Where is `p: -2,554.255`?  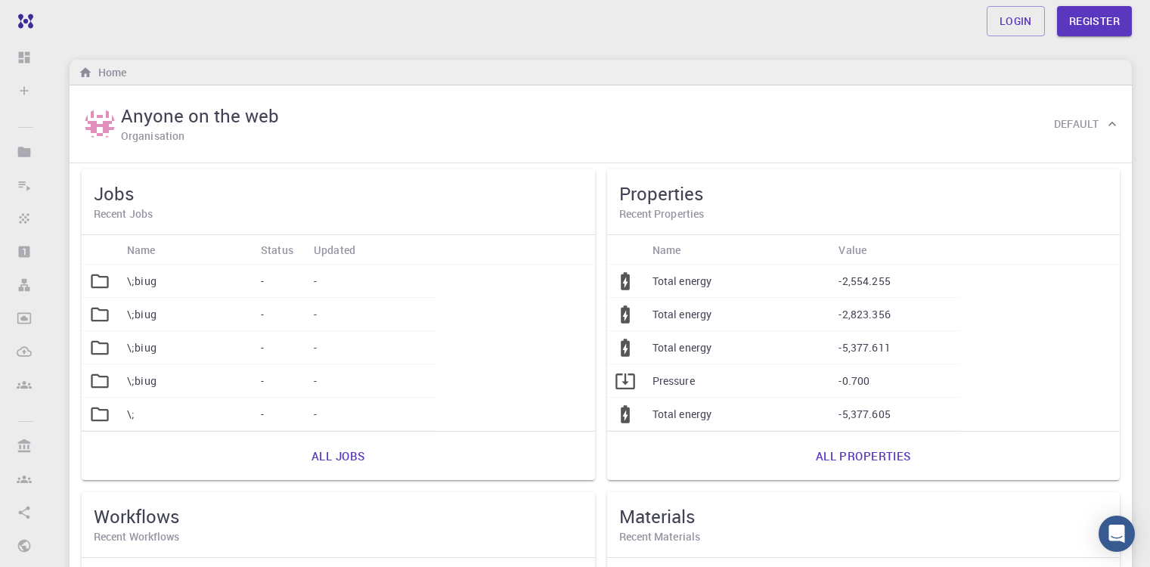
p: -2,554.255 is located at coordinates (864, 281).